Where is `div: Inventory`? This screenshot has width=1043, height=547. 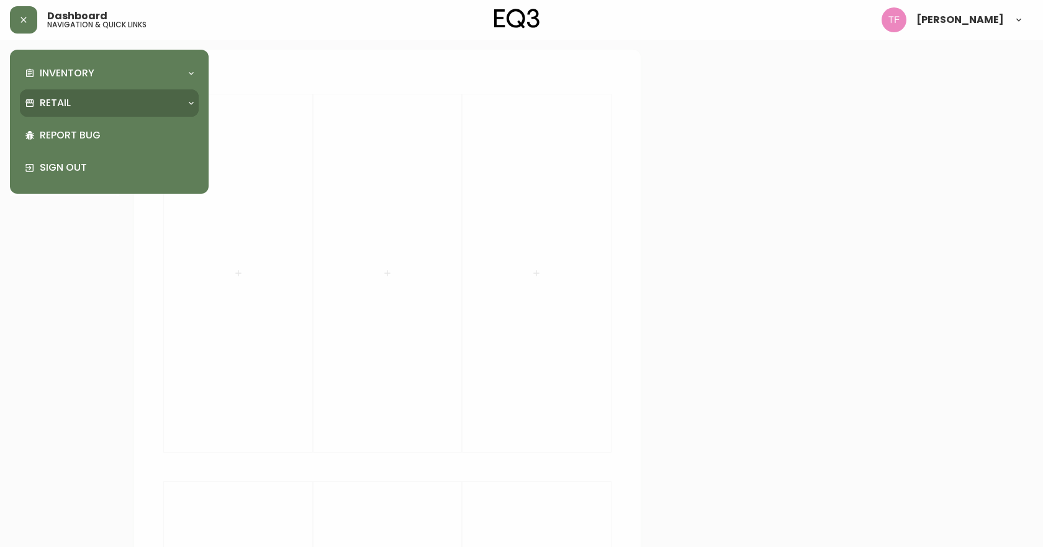 div: Inventory is located at coordinates (109, 73).